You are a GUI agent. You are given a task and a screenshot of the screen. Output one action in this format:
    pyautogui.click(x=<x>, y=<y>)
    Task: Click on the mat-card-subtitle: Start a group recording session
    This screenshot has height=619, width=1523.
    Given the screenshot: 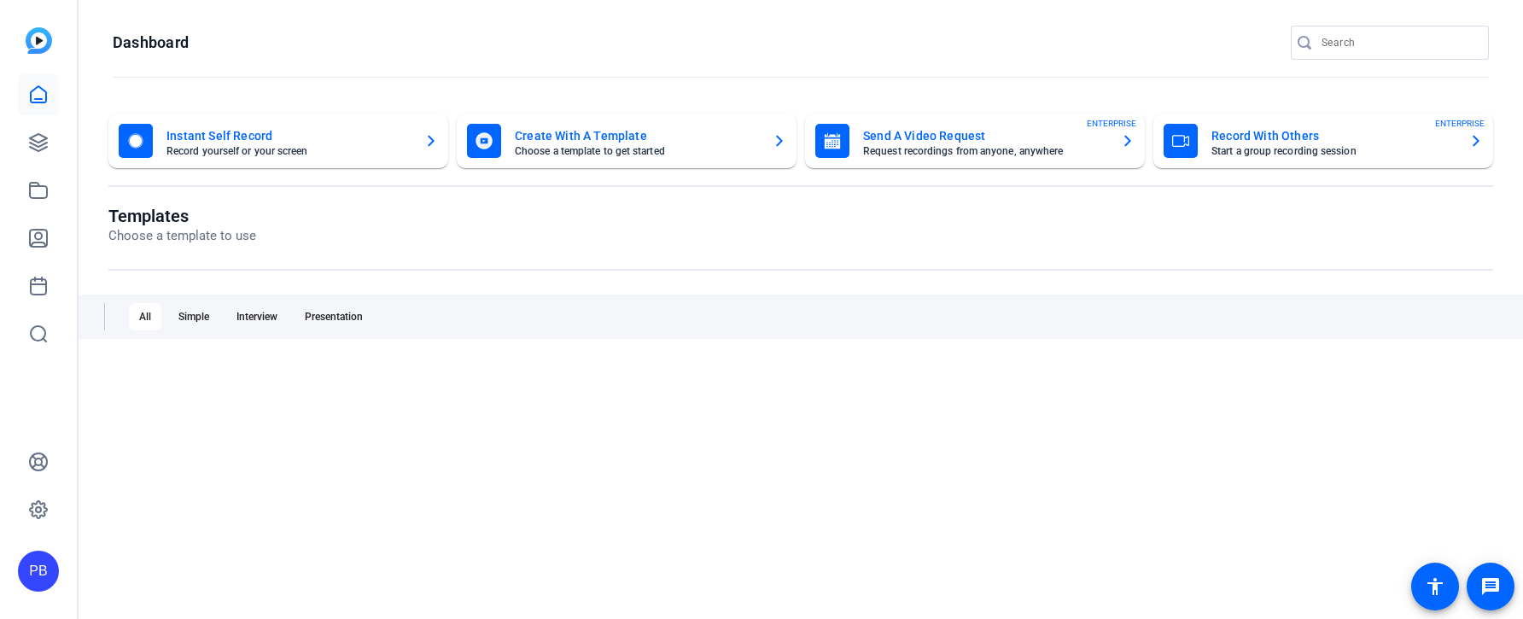 What is the action you would take?
    pyautogui.click(x=1333, y=151)
    